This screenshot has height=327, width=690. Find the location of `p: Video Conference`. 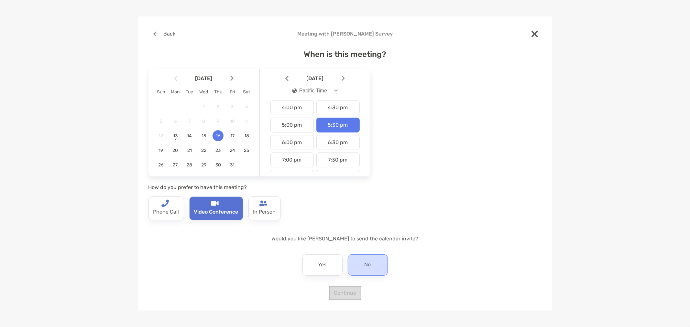

p: Video Conference is located at coordinates (216, 212).